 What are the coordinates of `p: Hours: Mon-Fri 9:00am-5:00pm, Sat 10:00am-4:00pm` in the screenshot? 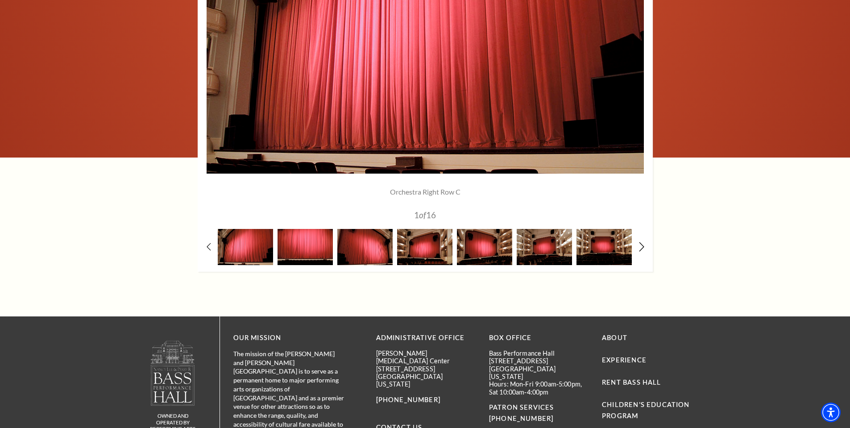 It's located at (539, 388).